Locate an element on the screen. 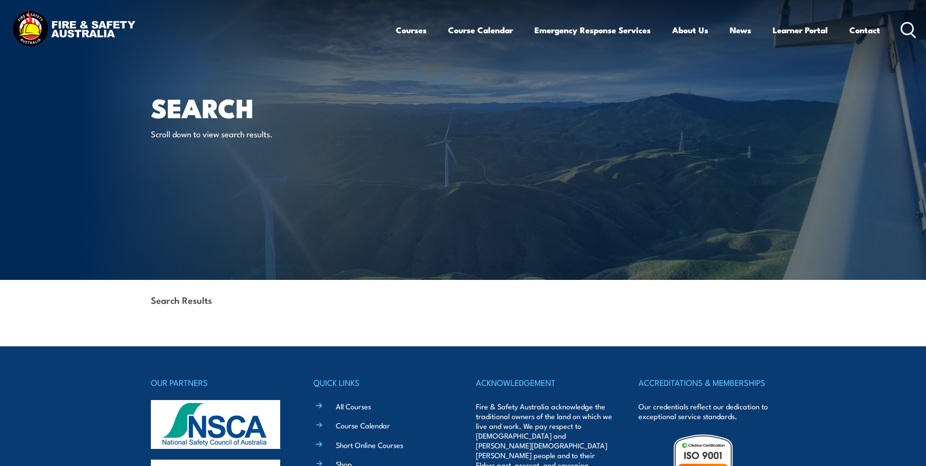 Image resolution: width=926 pixels, height=466 pixels. a: About Us is located at coordinates (690, 30).